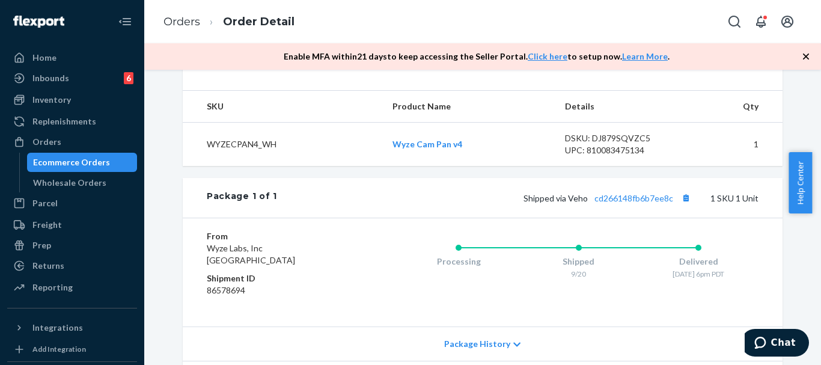  What do you see at coordinates (278, 236) in the screenshot?
I see `dt: From` at bounding box center [278, 236].